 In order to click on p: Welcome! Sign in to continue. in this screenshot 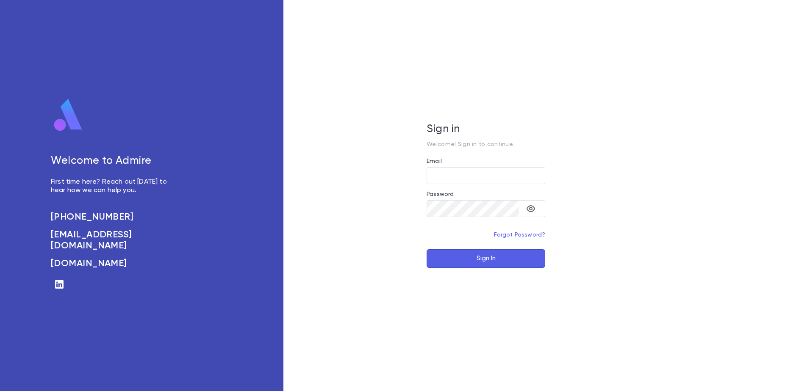, I will do `click(486, 144)`.